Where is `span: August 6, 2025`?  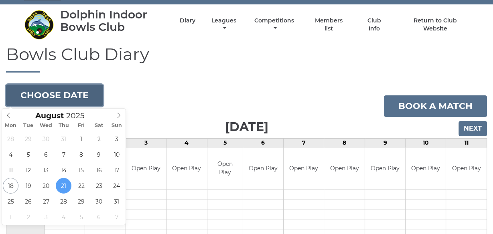 span: August 6, 2025 is located at coordinates (46, 155).